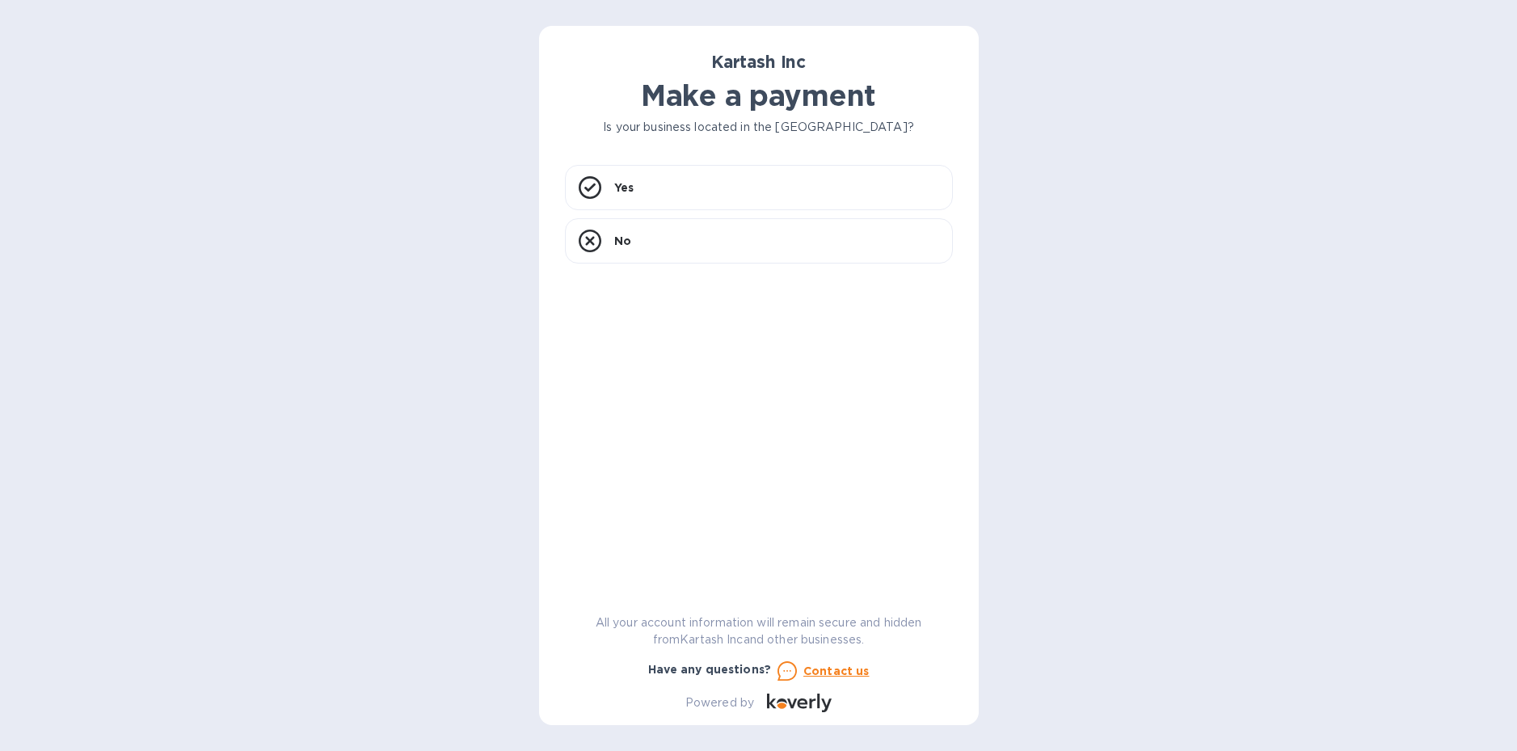 The image size is (1517, 751). What do you see at coordinates (758, 61) in the screenshot?
I see `b: Kartash Inc` at bounding box center [758, 61].